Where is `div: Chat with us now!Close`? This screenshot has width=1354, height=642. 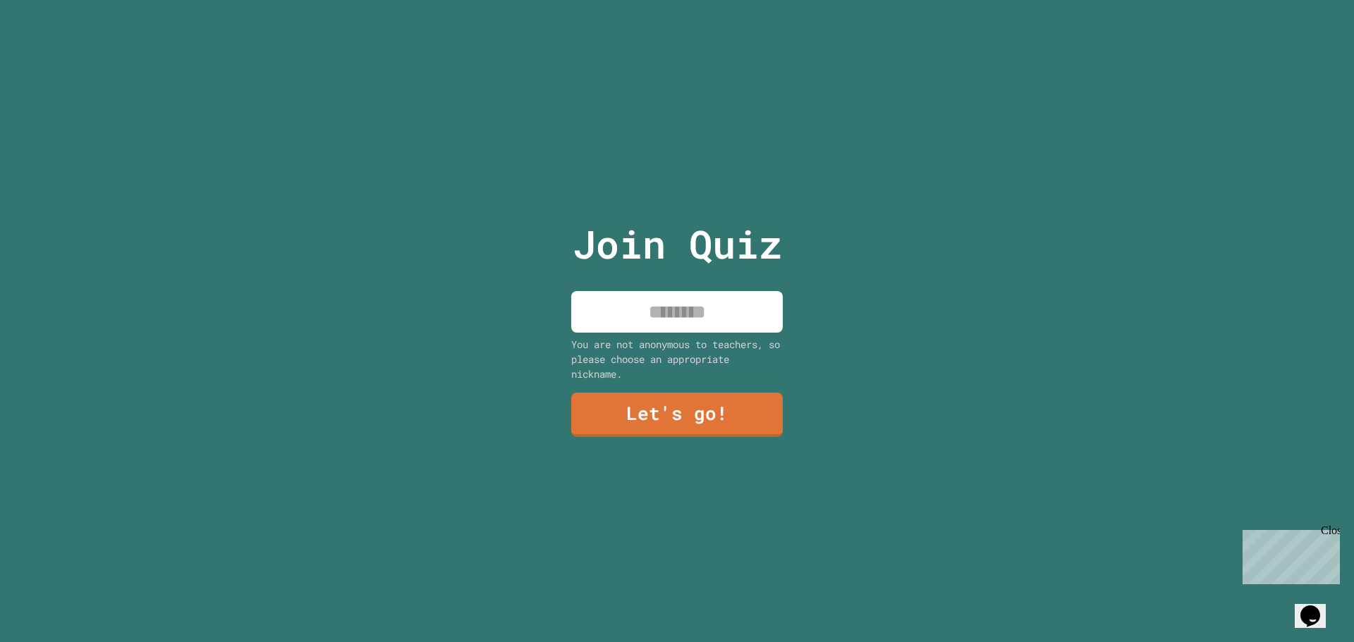
div: Chat with us now!Close is located at coordinates (51, 47).